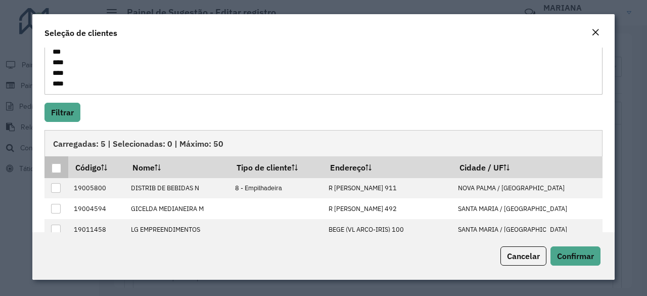 The width and height of the screenshot is (647, 296). I want to click on em: Fechar, so click(596, 32).